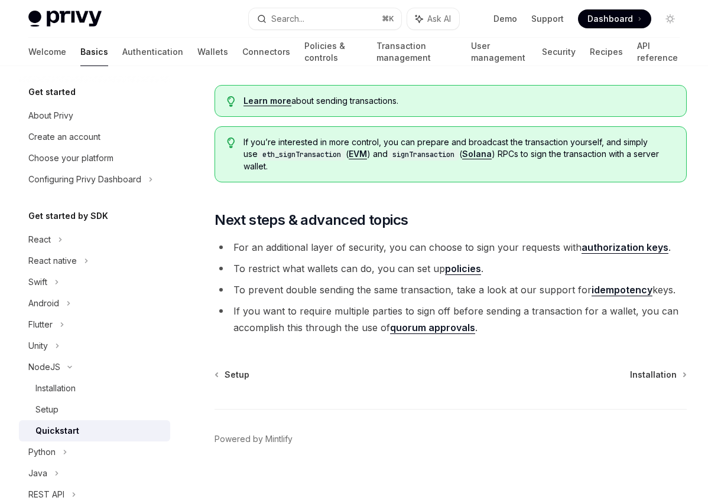  I want to click on a: Solana, so click(477, 154).